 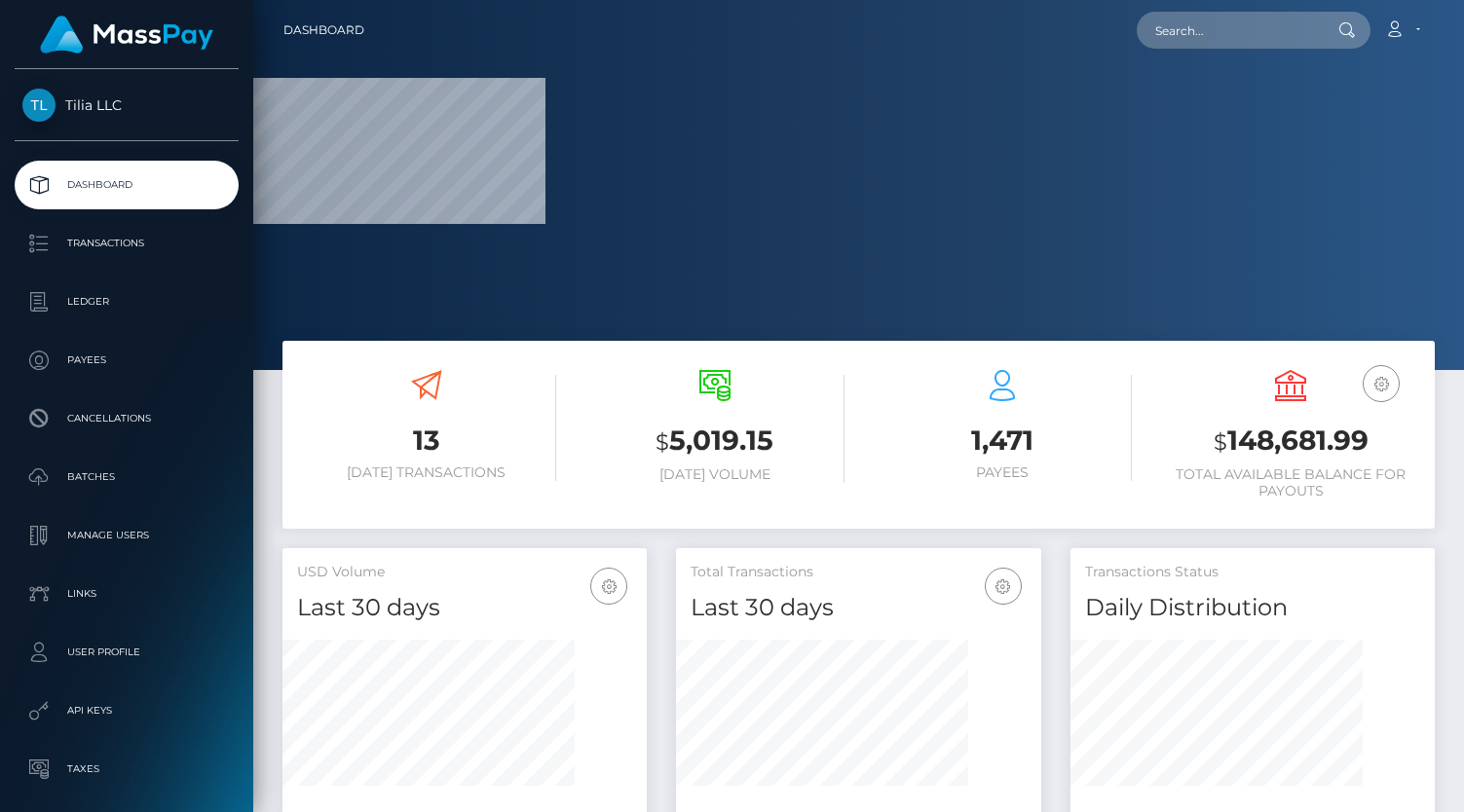 What do you see at coordinates (126, 769) in the screenshot?
I see `a: Taxes` at bounding box center [126, 769].